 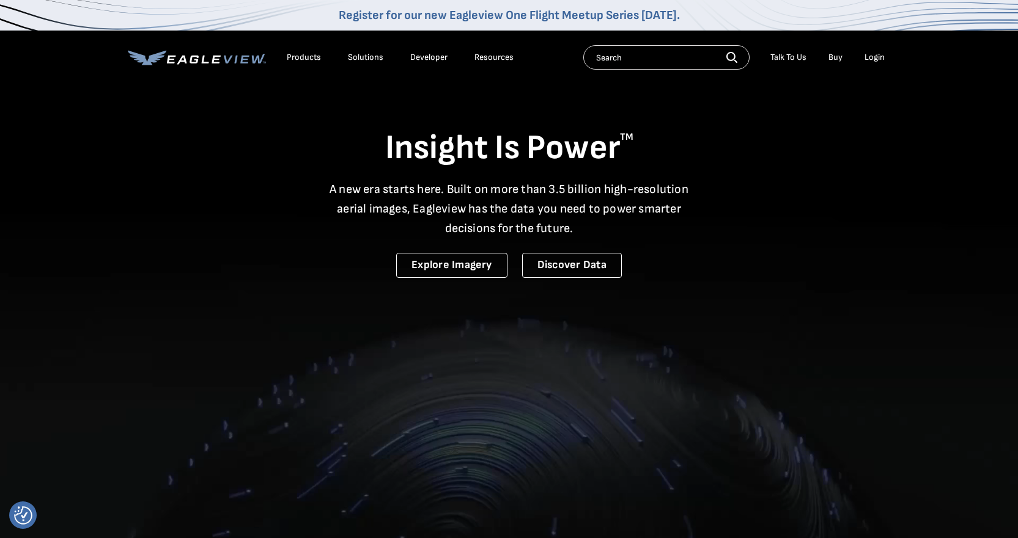 I want to click on div: Solutions, so click(x=365, y=57).